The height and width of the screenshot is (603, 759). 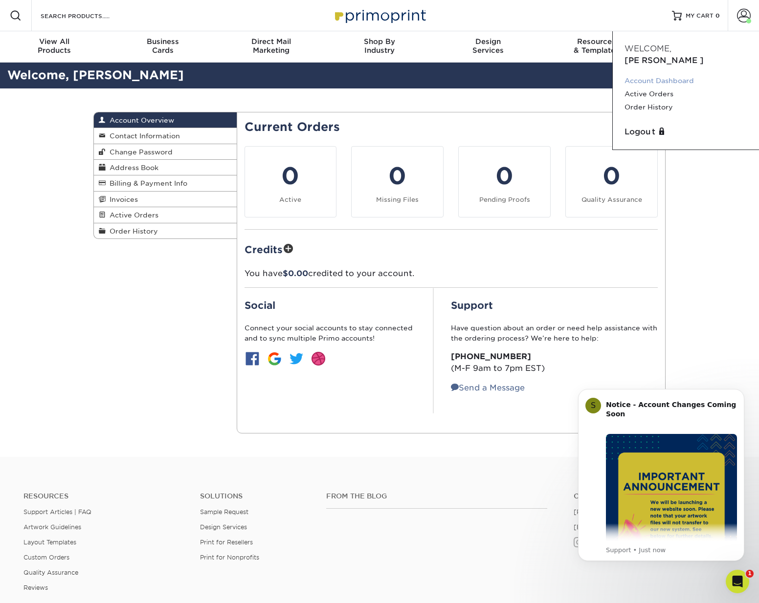 What do you see at coordinates (139, 152) in the screenshot?
I see `span: Change Password` at bounding box center [139, 152].